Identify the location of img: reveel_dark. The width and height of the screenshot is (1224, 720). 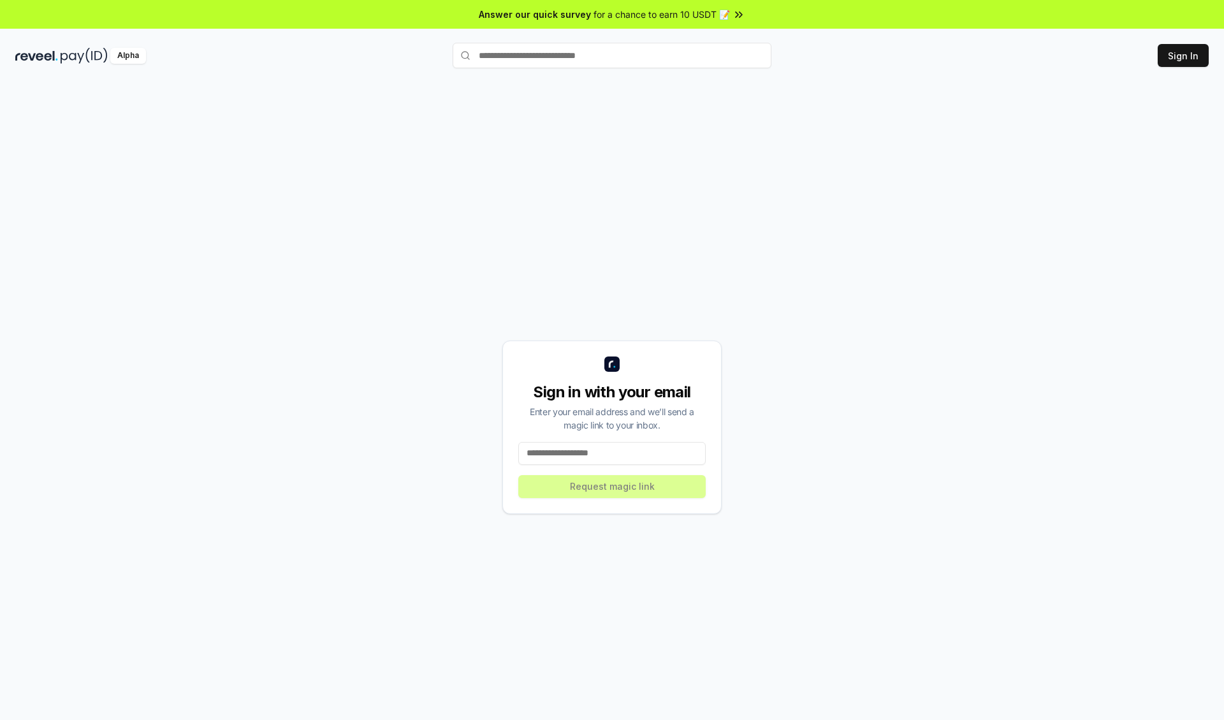
(36, 55).